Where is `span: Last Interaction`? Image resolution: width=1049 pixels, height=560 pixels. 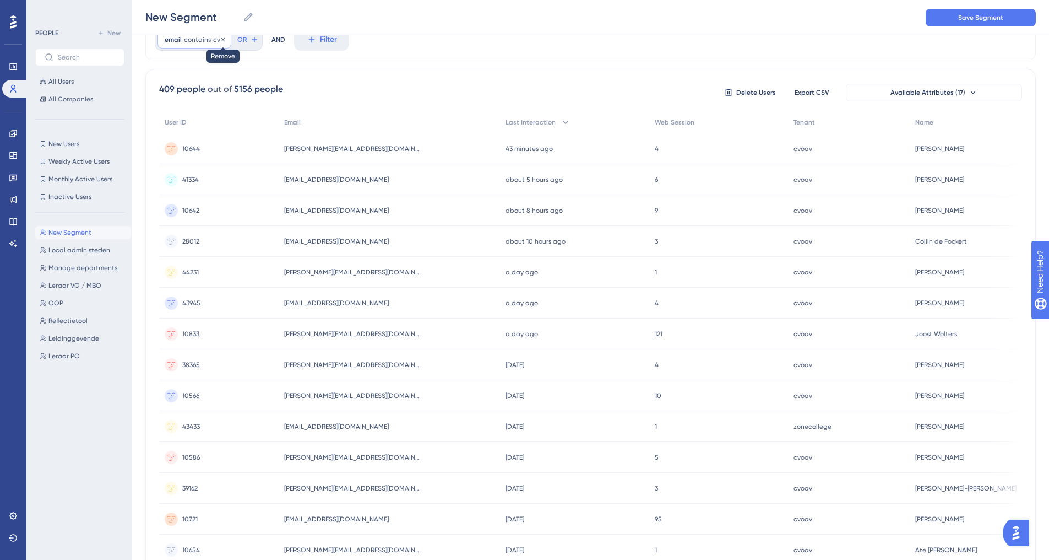 span: Last Interaction is located at coordinates (530, 122).